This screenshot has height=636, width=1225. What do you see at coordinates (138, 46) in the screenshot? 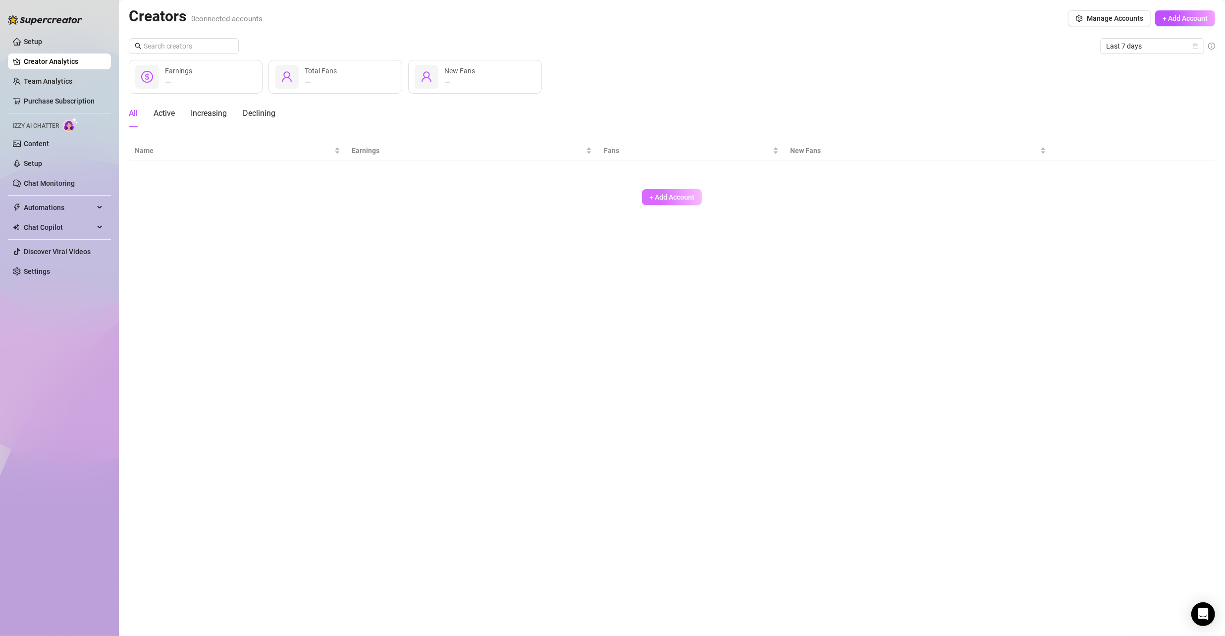
I see `span: search` at bounding box center [138, 46].